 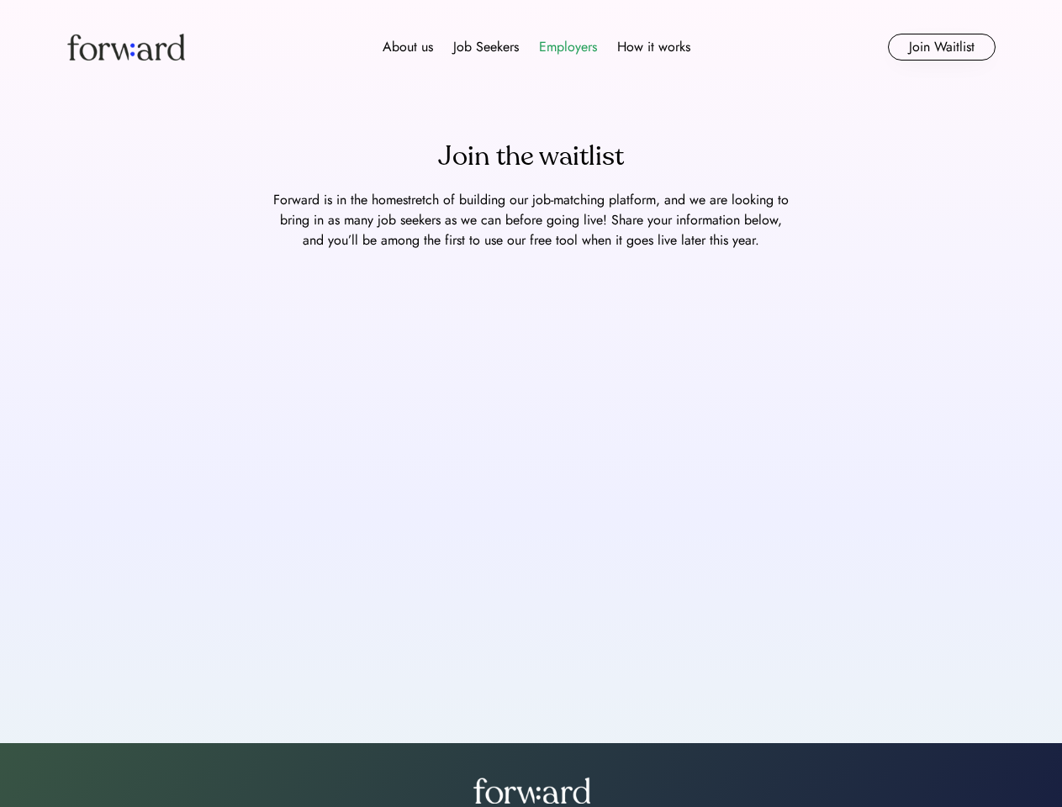 I want to click on div: Forward is in the homestretch of building our job-matching platform, and we are looking to bring ..., so click(x=531, y=220).